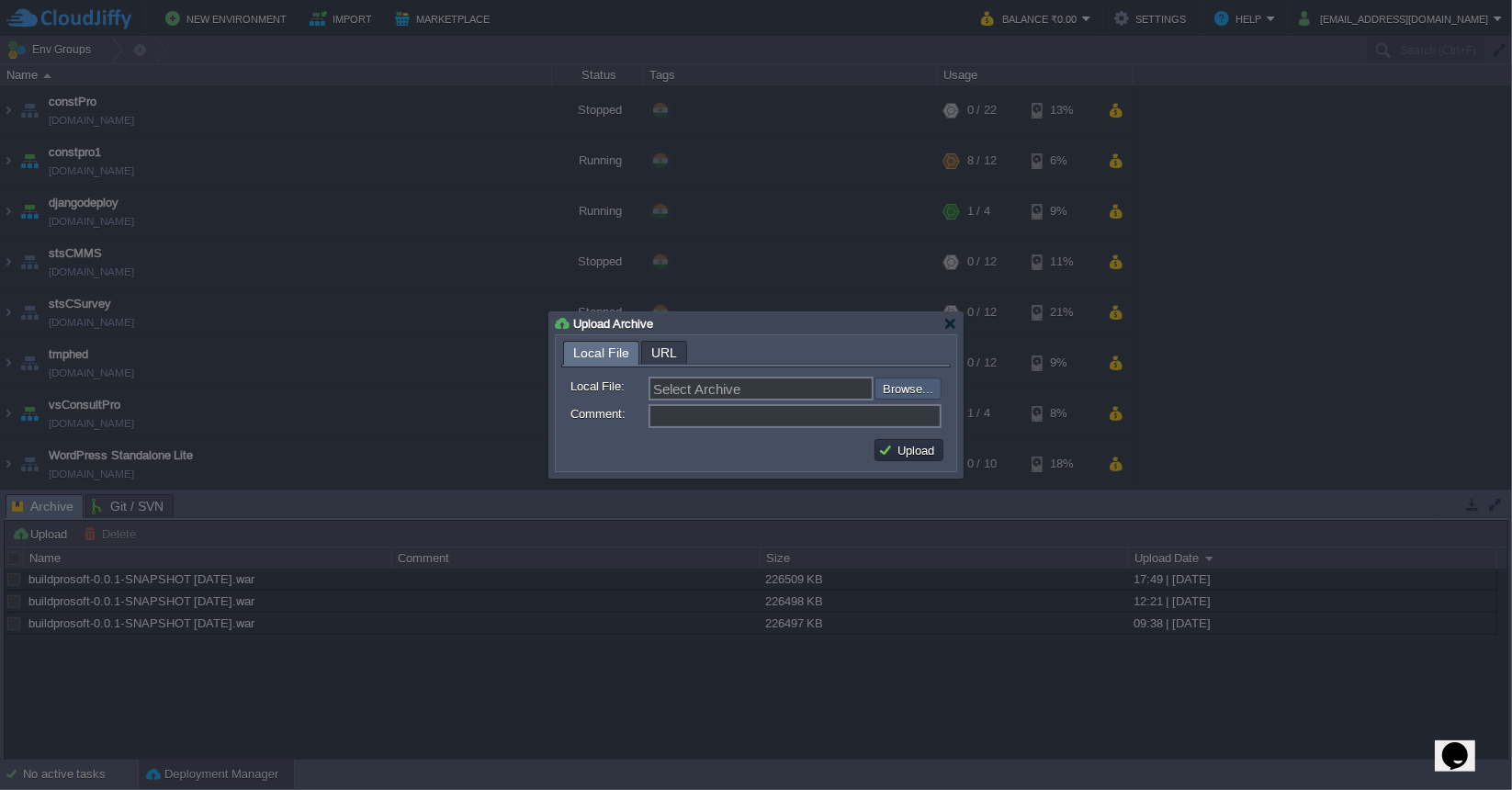 The image size is (1512, 790). I want to click on span: URL, so click(664, 353).